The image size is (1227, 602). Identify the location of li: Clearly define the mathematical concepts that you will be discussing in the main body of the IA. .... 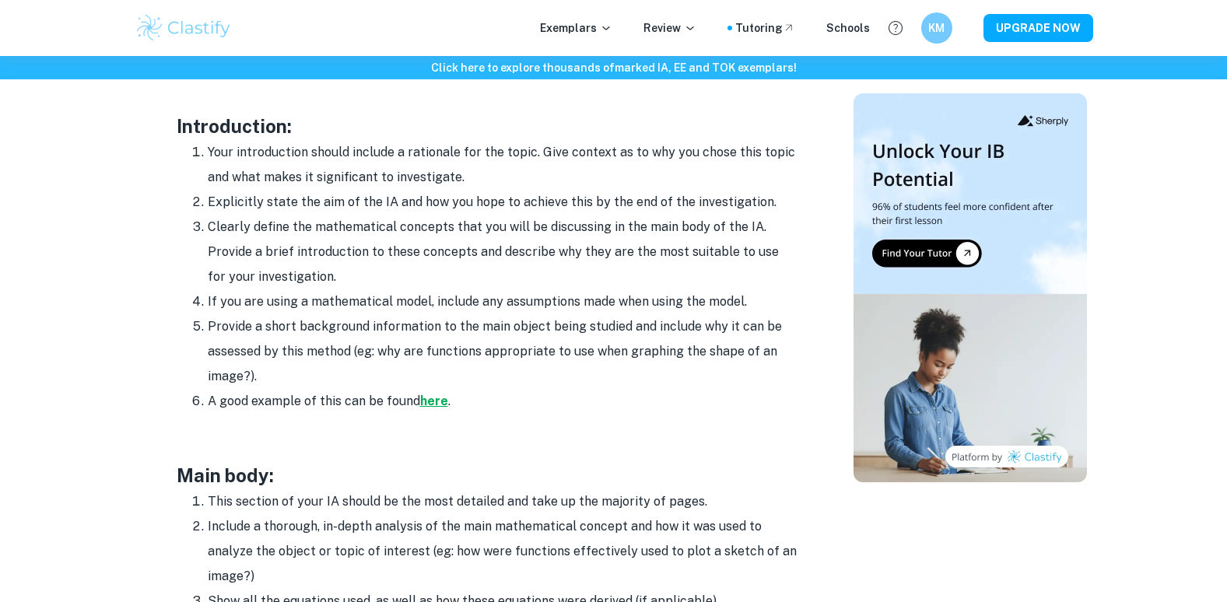
(504, 252).